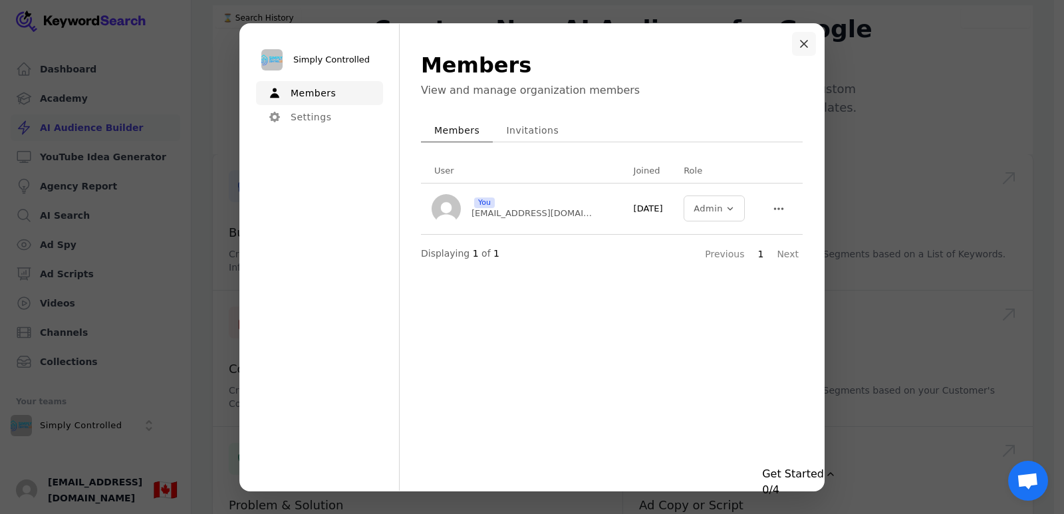  I want to click on th: User, so click(525, 174).